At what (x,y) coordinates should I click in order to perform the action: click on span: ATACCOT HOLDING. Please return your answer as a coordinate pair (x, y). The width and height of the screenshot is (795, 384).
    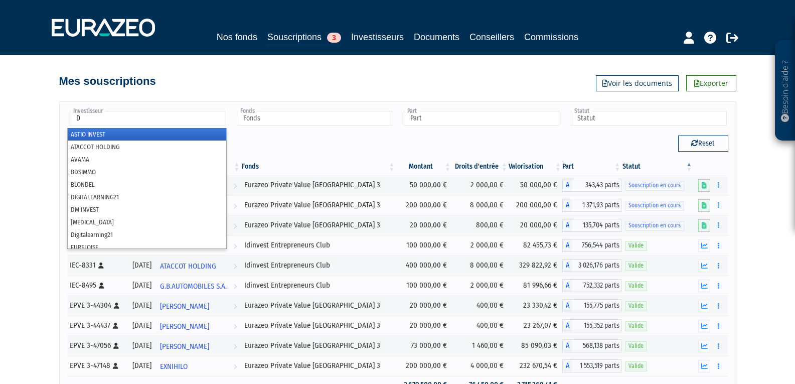
    Looking at the image, I should click on (188, 266).